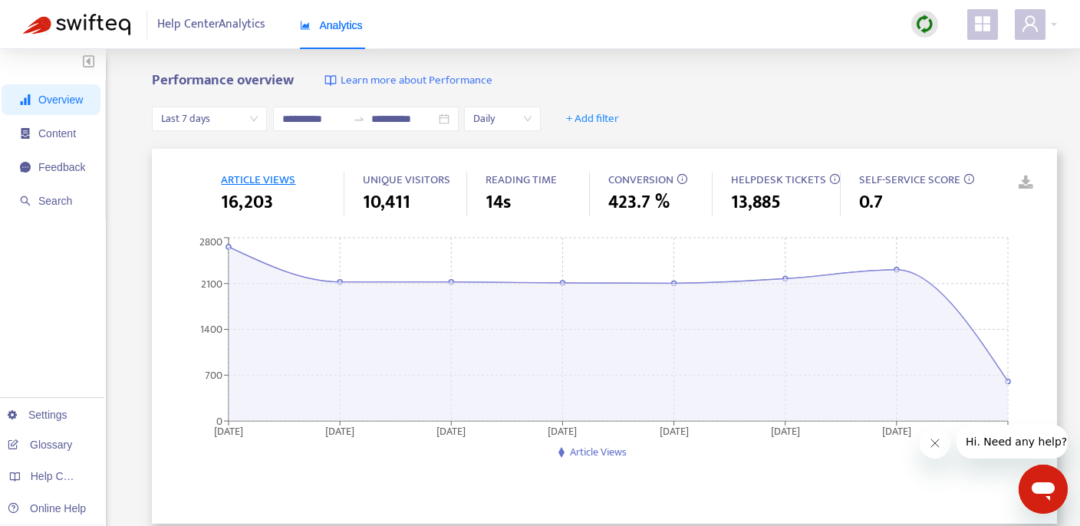  Describe the element at coordinates (62, 476) in the screenshot. I see `span: Help Centers` at that location.